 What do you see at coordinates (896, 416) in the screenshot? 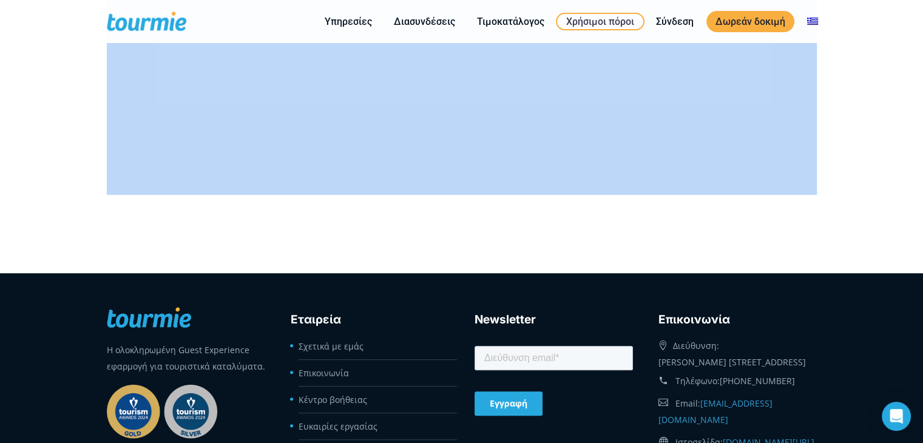
I see `div: Open Intercom Messenger` at bounding box center [896, 416].